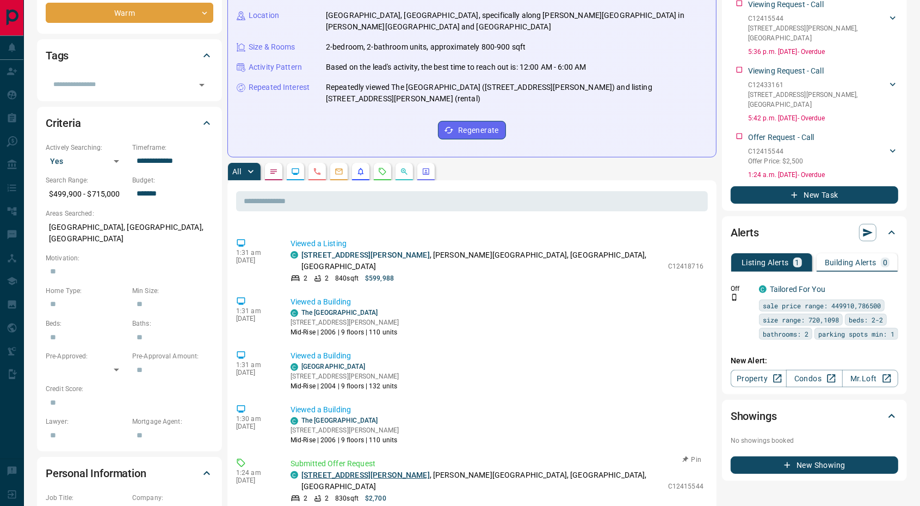 Image resolution: width=920 pixels, height=506 pixels. I want to click on div: Showings, so click(815, 416).